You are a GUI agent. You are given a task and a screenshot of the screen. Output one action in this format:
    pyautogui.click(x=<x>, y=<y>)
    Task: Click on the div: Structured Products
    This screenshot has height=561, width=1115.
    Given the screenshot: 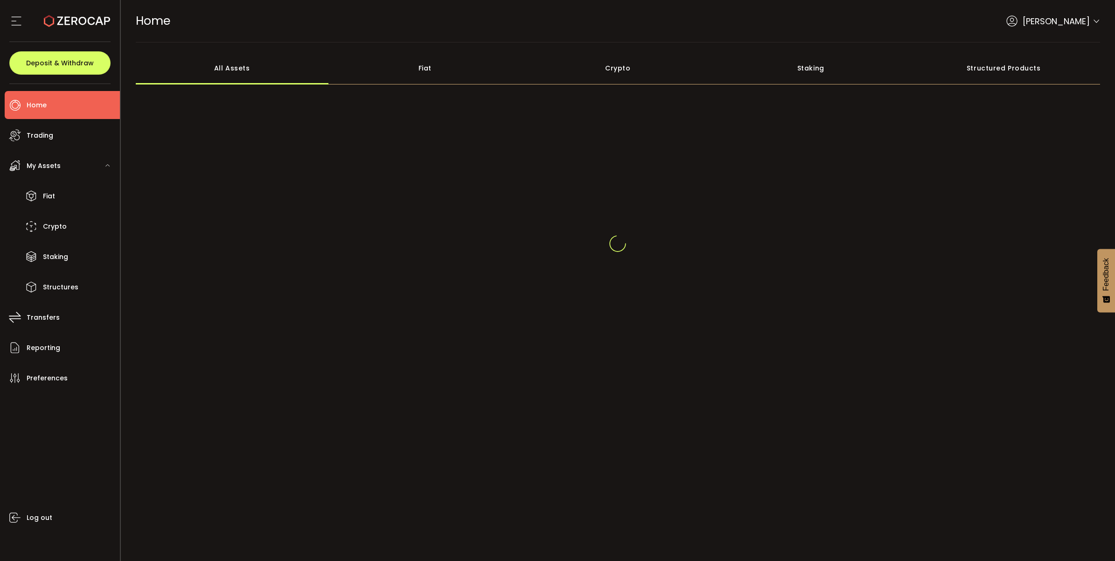 What is the action you would take?
    pyautogui.click(x=1004, y=68)
    